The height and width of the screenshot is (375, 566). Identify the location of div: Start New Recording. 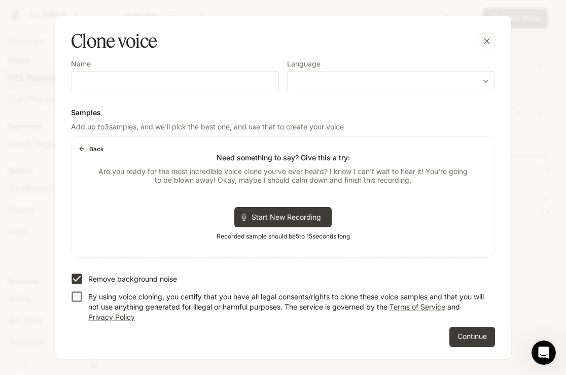
(283, 217).